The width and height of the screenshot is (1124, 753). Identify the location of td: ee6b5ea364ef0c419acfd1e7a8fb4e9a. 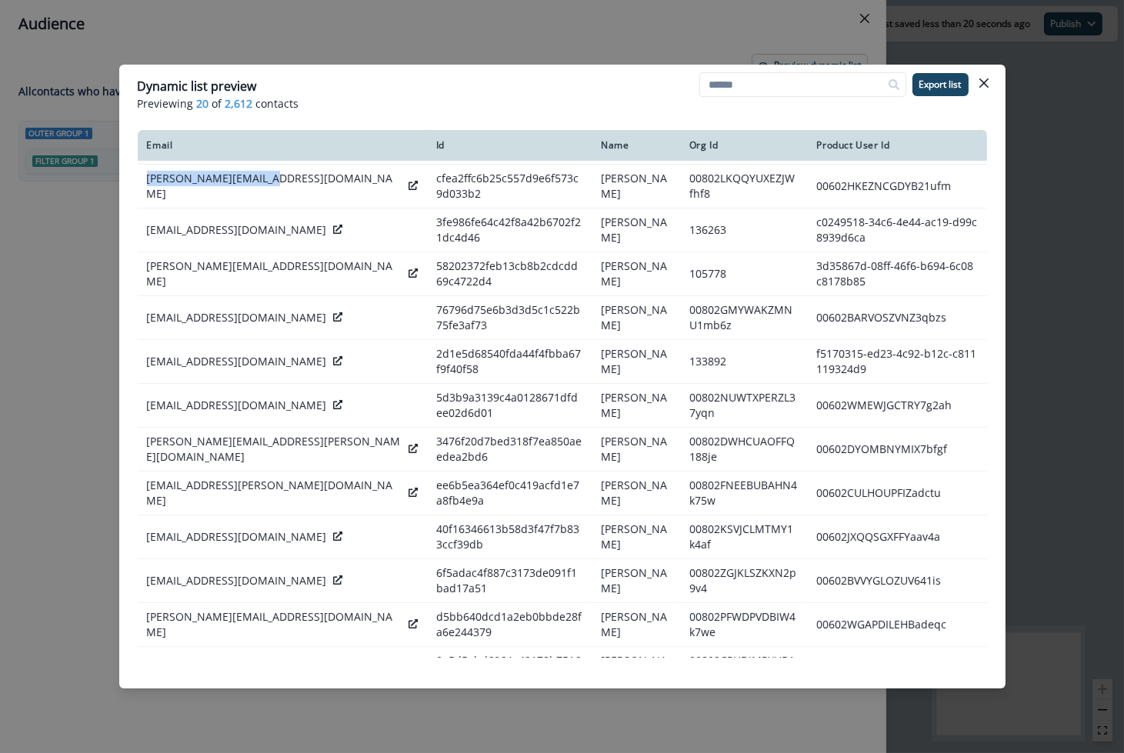
(509, 493).